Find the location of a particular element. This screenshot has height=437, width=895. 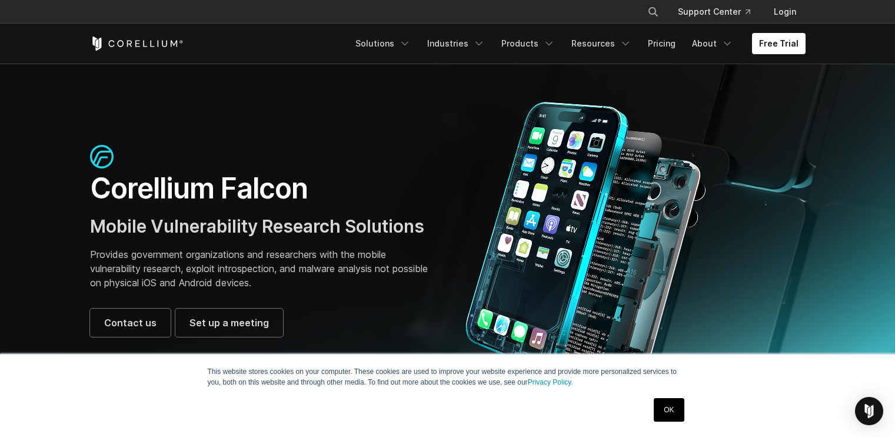

a: Industries is located at coordinates (456, 44).